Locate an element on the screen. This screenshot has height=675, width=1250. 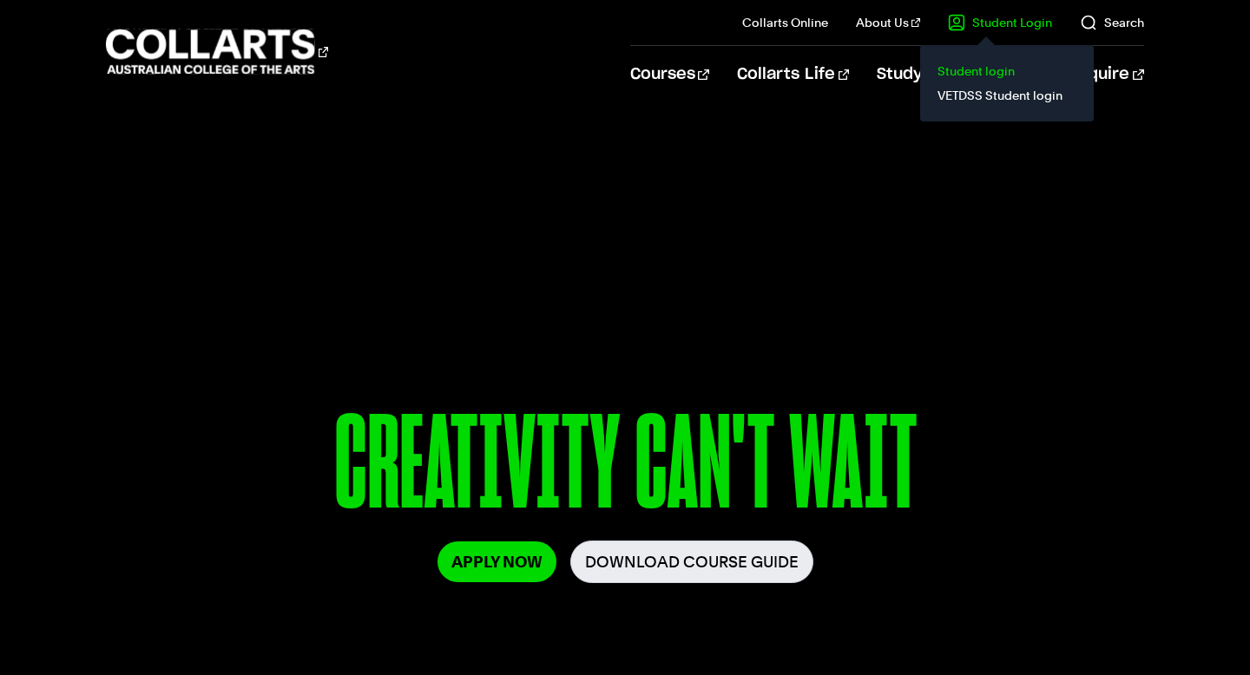
a: Enquire is located at coordinates (1105, 75).